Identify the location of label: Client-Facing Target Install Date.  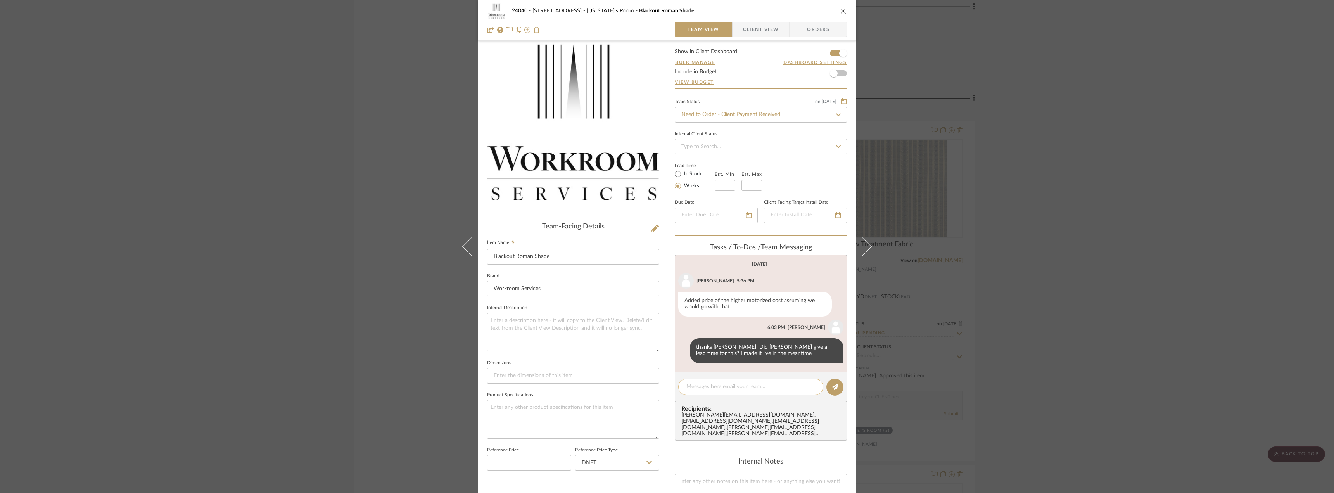
(796, 202).